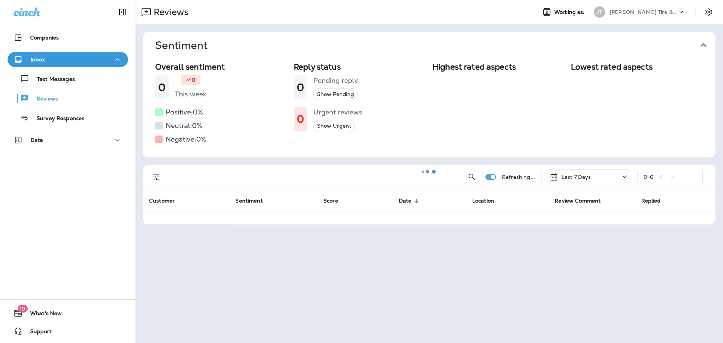  Describe the element at coordinates (68, 79) in the screenshot. I see `button: Text Messages` at that location.